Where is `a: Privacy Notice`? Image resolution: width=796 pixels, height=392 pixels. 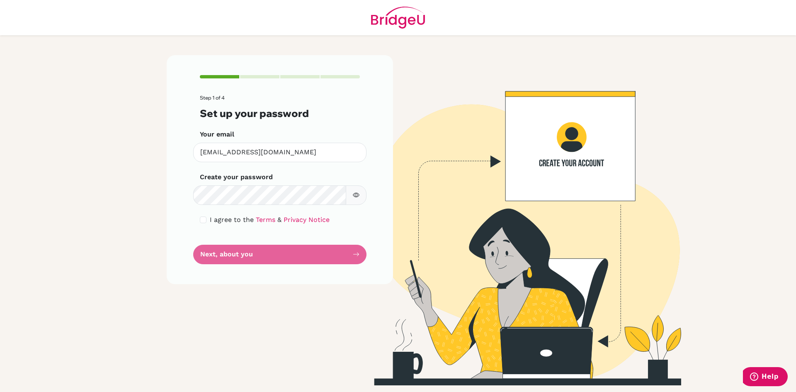 a: Privacy Notice is located at coordinates (306, 219).